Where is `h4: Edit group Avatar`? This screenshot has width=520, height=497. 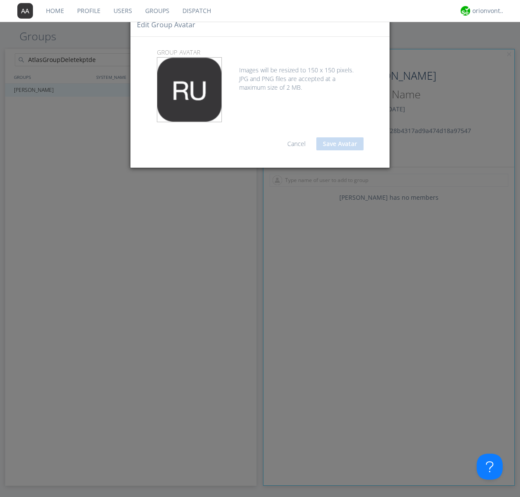
h4: Edit group Avatar is located at coordinates (166, 25).